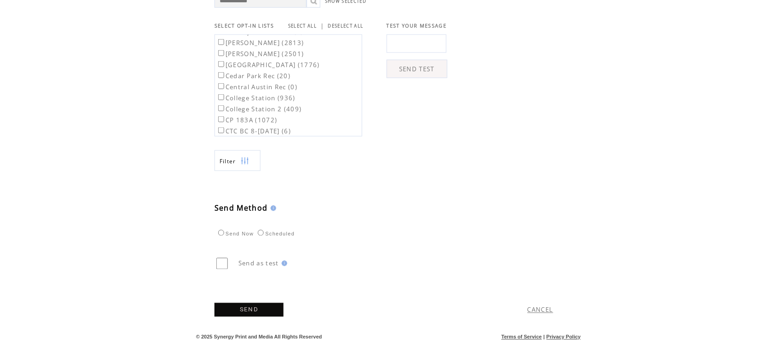 Image resolution: width=777 pixels, height=344 pixels. Describe the element at coordinates (416, 26) in the screenshot. I see `span: TEST YOUR MESSAGE` at that location.